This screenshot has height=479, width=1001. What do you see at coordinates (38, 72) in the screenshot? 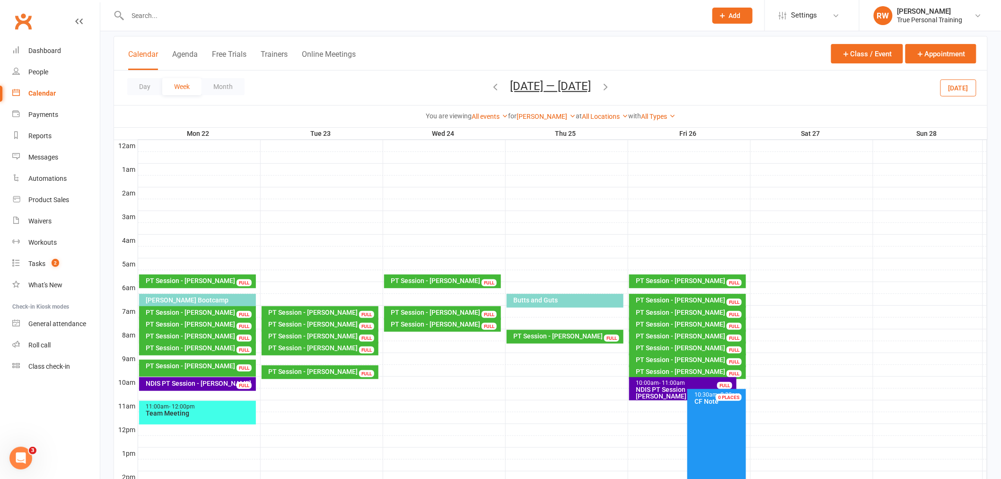
I see `div: People` at bounding box center [38, 72].